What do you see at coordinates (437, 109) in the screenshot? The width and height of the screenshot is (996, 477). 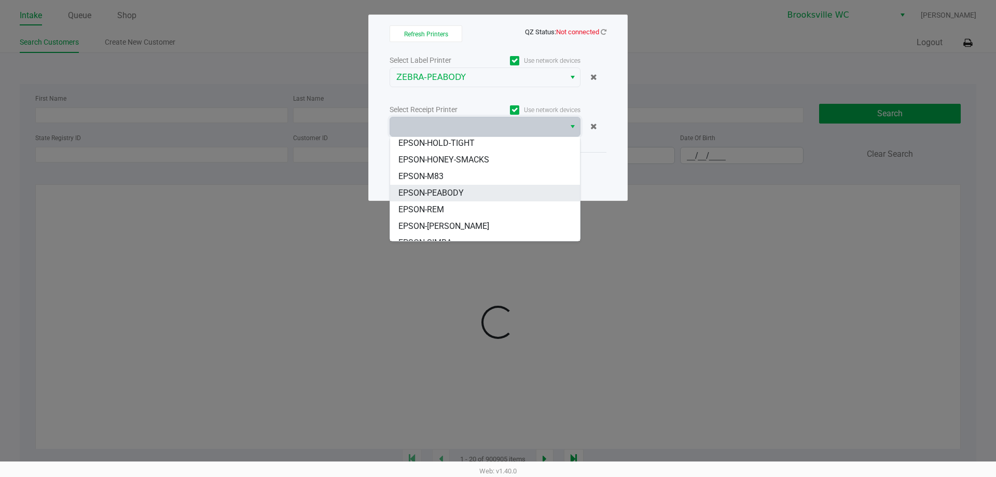 I see `div: Select Receipt Printer` at bounding box center [437, 109].